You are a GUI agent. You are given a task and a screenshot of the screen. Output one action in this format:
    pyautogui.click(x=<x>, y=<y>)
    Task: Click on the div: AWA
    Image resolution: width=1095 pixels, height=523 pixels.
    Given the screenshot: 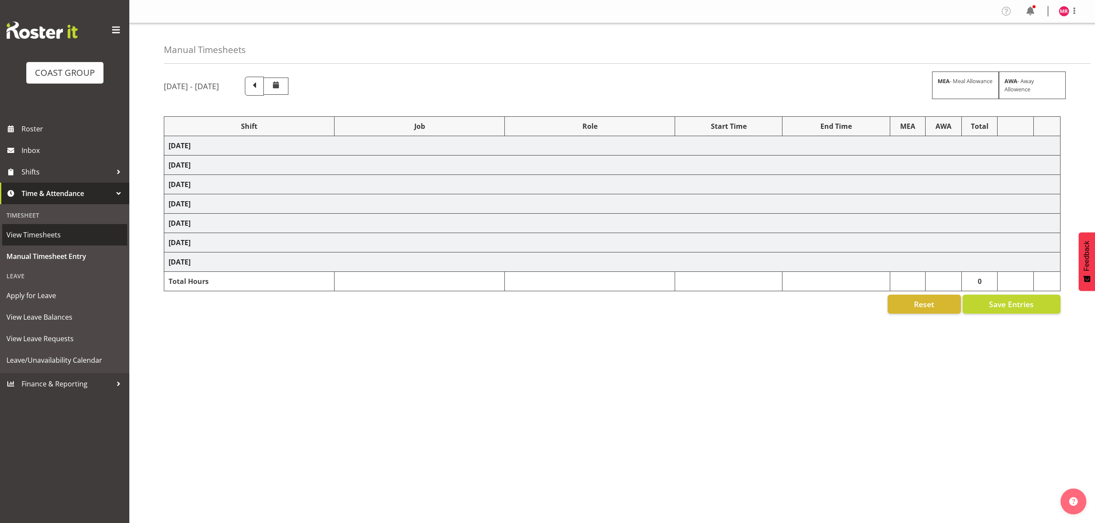 What is the action you would take?
    pyautogui.click(x=944, y=126)
    